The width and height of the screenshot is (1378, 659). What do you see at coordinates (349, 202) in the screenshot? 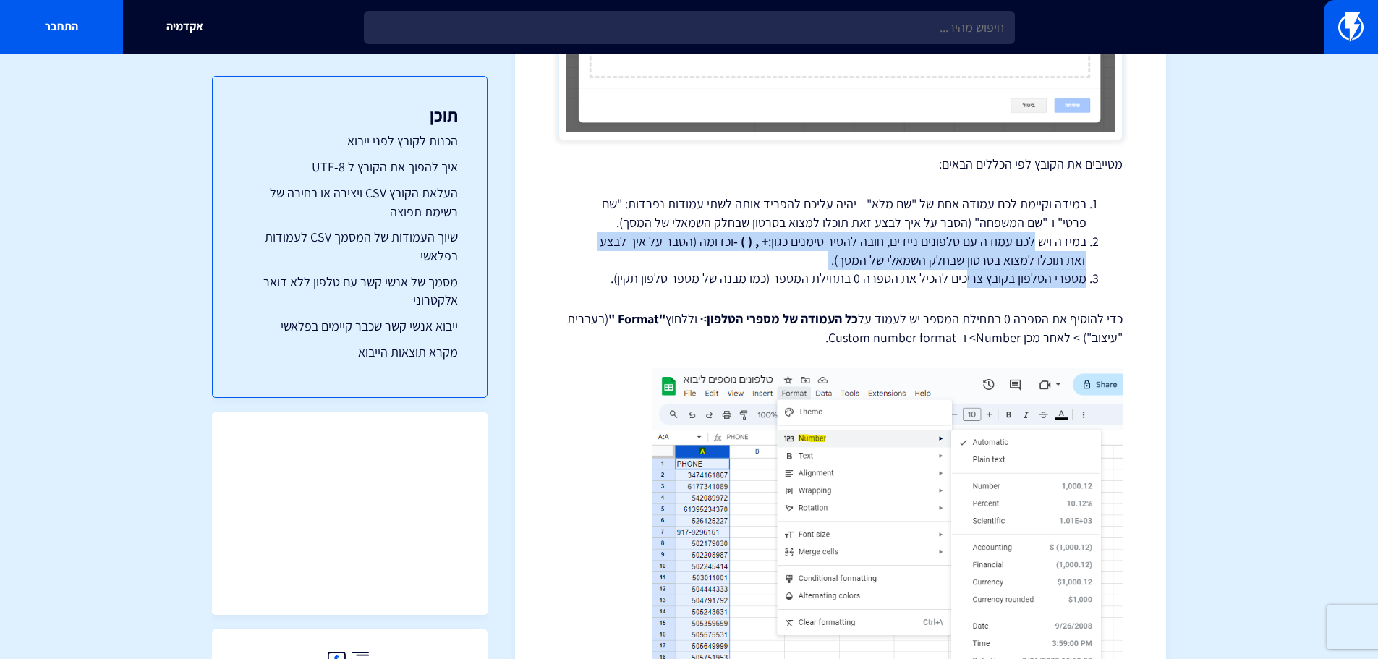
I see `a: העלאת הקובץ CSV ויצירה או בחירה של רשימת תפוצה` at bounding box center [349, 202].